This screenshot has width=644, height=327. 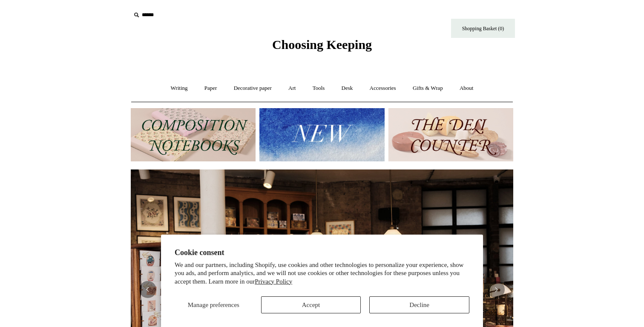 What do you see at coordinates (483, 28) in the screenshot?
I see `a: Shopping Basket (0)` at bounding box center [483, 28].